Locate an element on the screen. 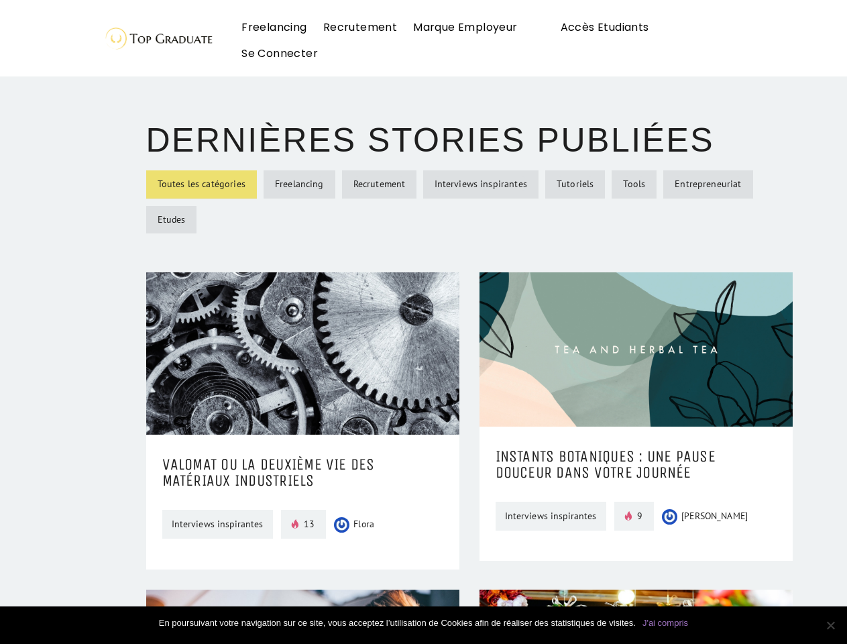 The width and height of the screenshot is (847, 644). a: Valomat ou la deuxième vie des matériaux industriels is located at coordinates (302, 472).